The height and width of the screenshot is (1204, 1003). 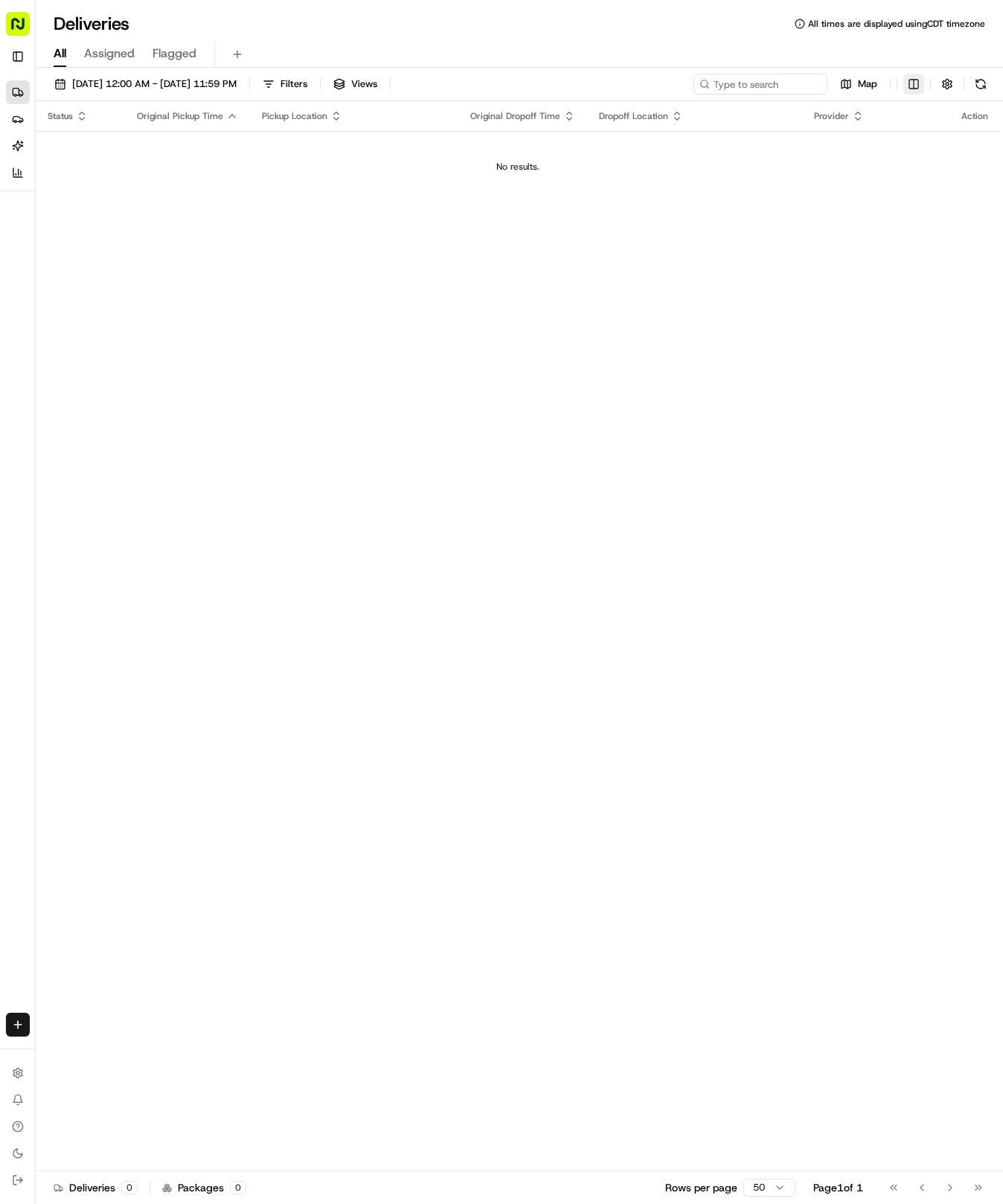 What do you see at coordinates (701, 1188) in the screenshot?
I see `p: Rows per page` at bounding box center [701, 1188].